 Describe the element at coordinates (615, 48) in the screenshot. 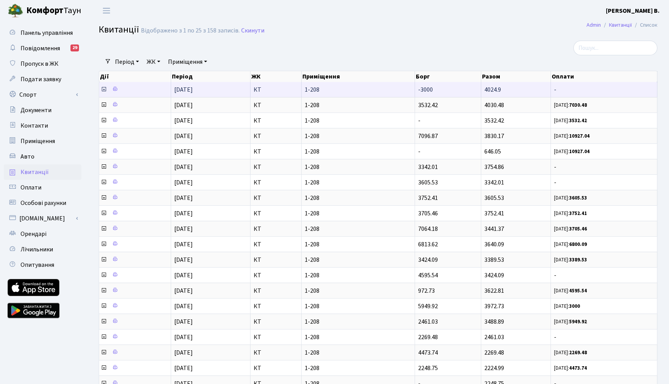

I see `input: Пошук...` at that location.